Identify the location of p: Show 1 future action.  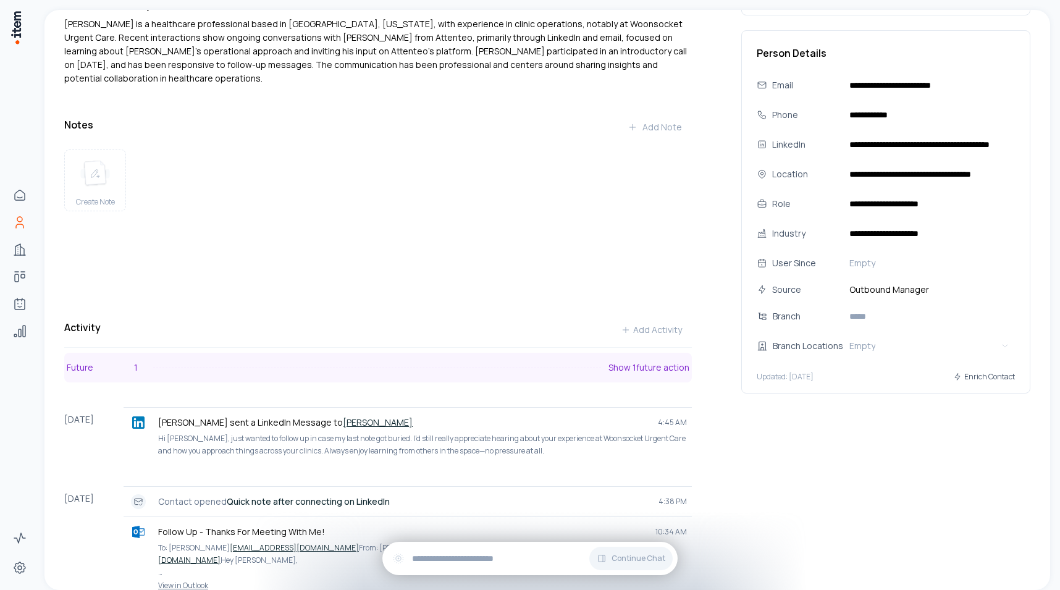
(648, 367).